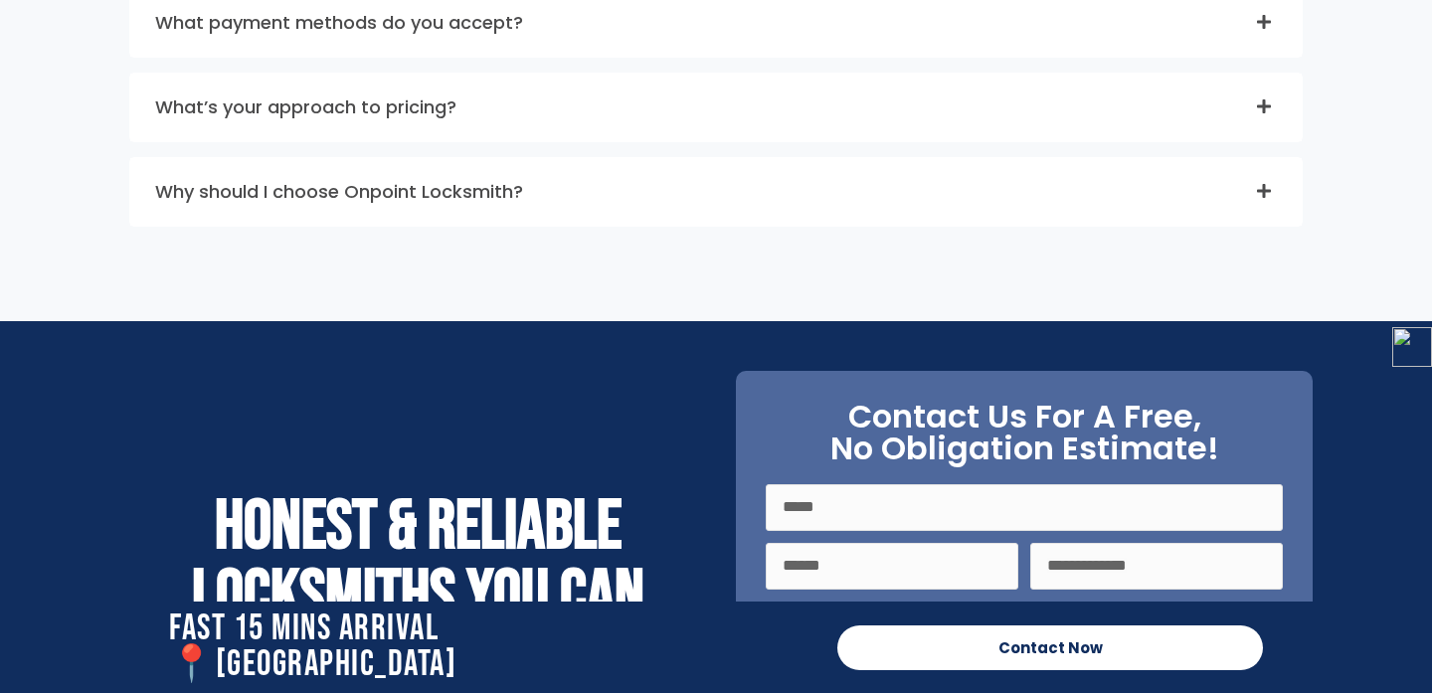 This screenshot has width=1432, height=693. I want to click on div: What’s your approach to pricing?, so click(716, 107).